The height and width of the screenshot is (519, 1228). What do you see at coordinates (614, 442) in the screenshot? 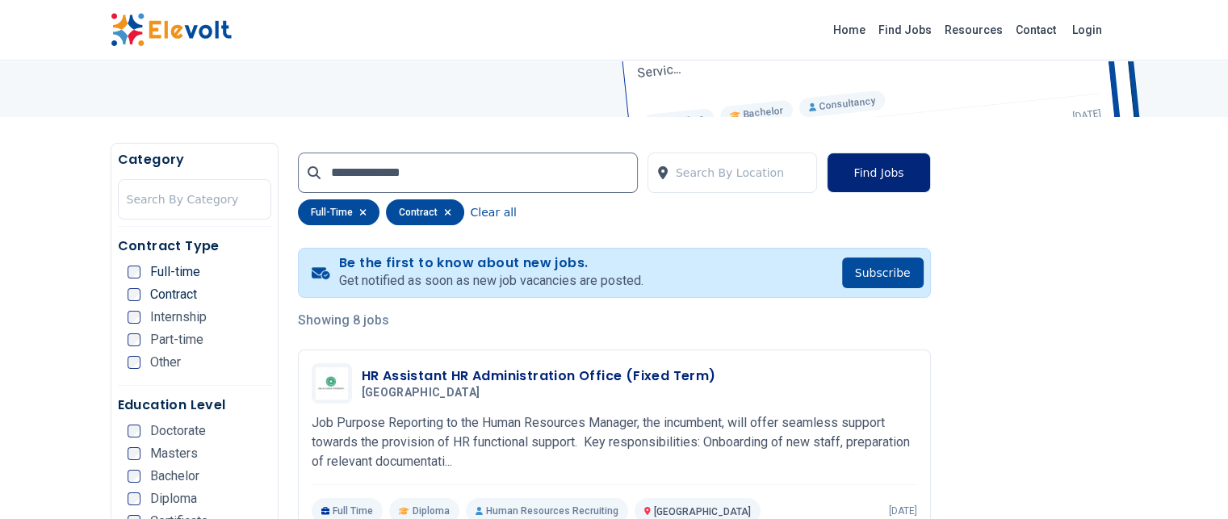
I see `p: Job Purpose Reporting to the Human Resources Manager, the incumbent, will offer seamless support ...` at bounding box center [614, 442].